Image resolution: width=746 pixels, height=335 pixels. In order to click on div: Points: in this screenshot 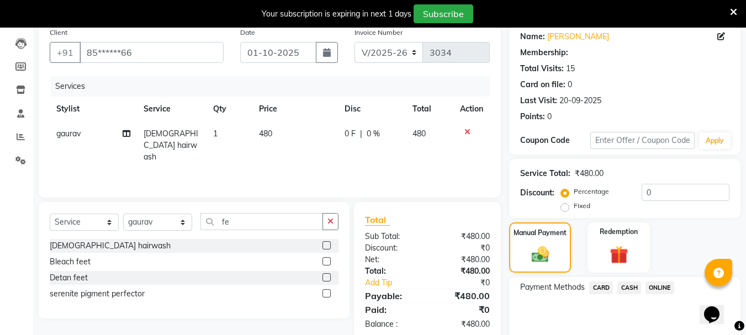, I will do `click(532, 117)`.